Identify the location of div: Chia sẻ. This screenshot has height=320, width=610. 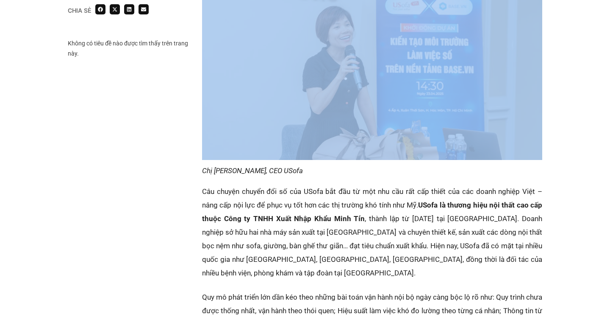
(79, 11).